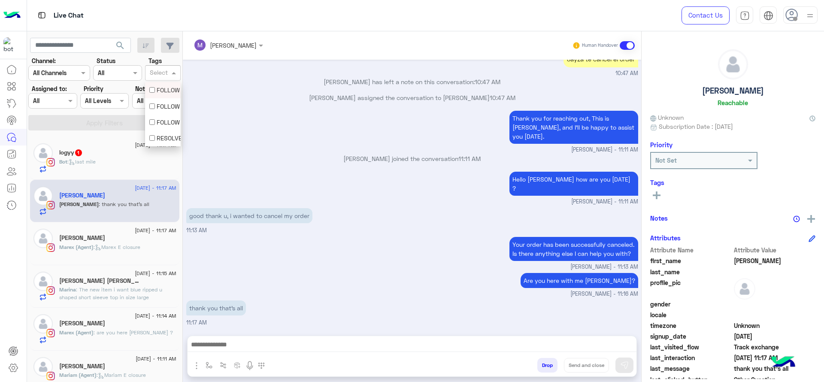 Image resolution: width=824 pixels, height=382 pixels. Describe the element at coordinates (810, 15) in the screenshot. I see `img: profile` at that location.